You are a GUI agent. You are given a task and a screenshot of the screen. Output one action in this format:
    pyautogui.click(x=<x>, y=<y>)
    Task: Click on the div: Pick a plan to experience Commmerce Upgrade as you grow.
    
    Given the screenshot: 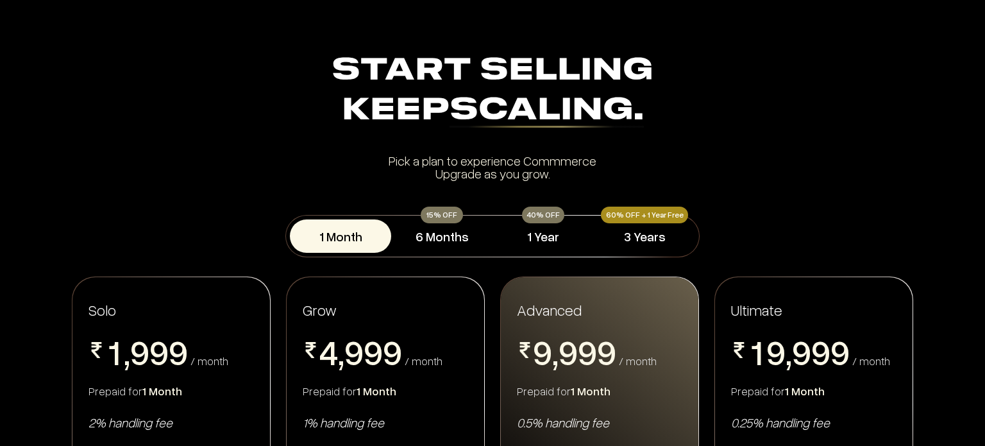 What is the action you would take?
    pyautogui.click(x=492, y=167)
    